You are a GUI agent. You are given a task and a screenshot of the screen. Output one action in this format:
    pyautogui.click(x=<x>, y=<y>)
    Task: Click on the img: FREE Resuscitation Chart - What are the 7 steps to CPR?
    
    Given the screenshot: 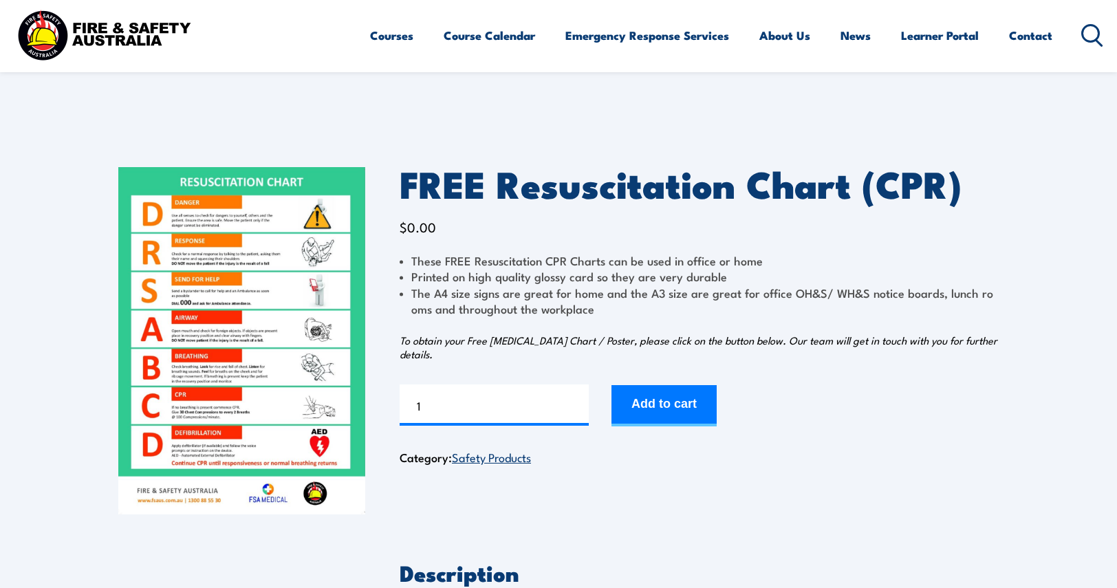 What is the action you would take?
    pyautogui.click(x=241, y=340)
    